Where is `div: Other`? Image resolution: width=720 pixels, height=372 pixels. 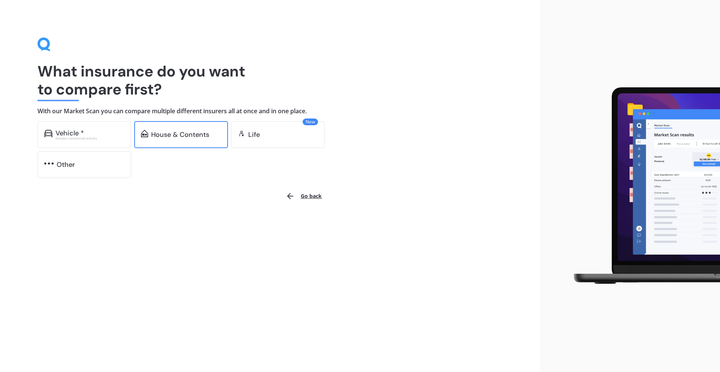
div: Other is located at coordinates (66, 165).